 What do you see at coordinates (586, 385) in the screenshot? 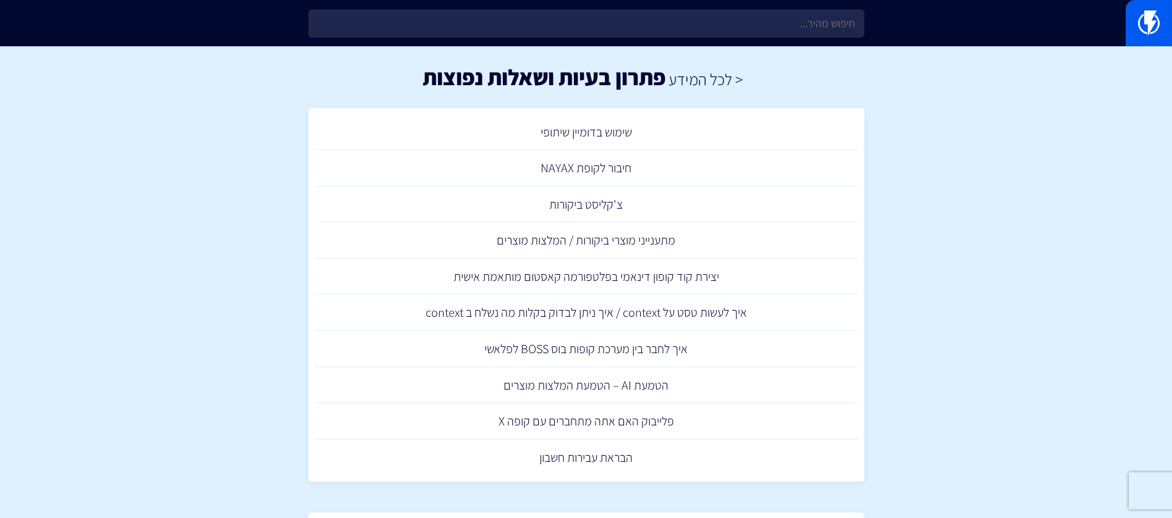
I see `a: הטמעת AI – הטמעת המלצות מוצרים` at bounding box center [586, 385].